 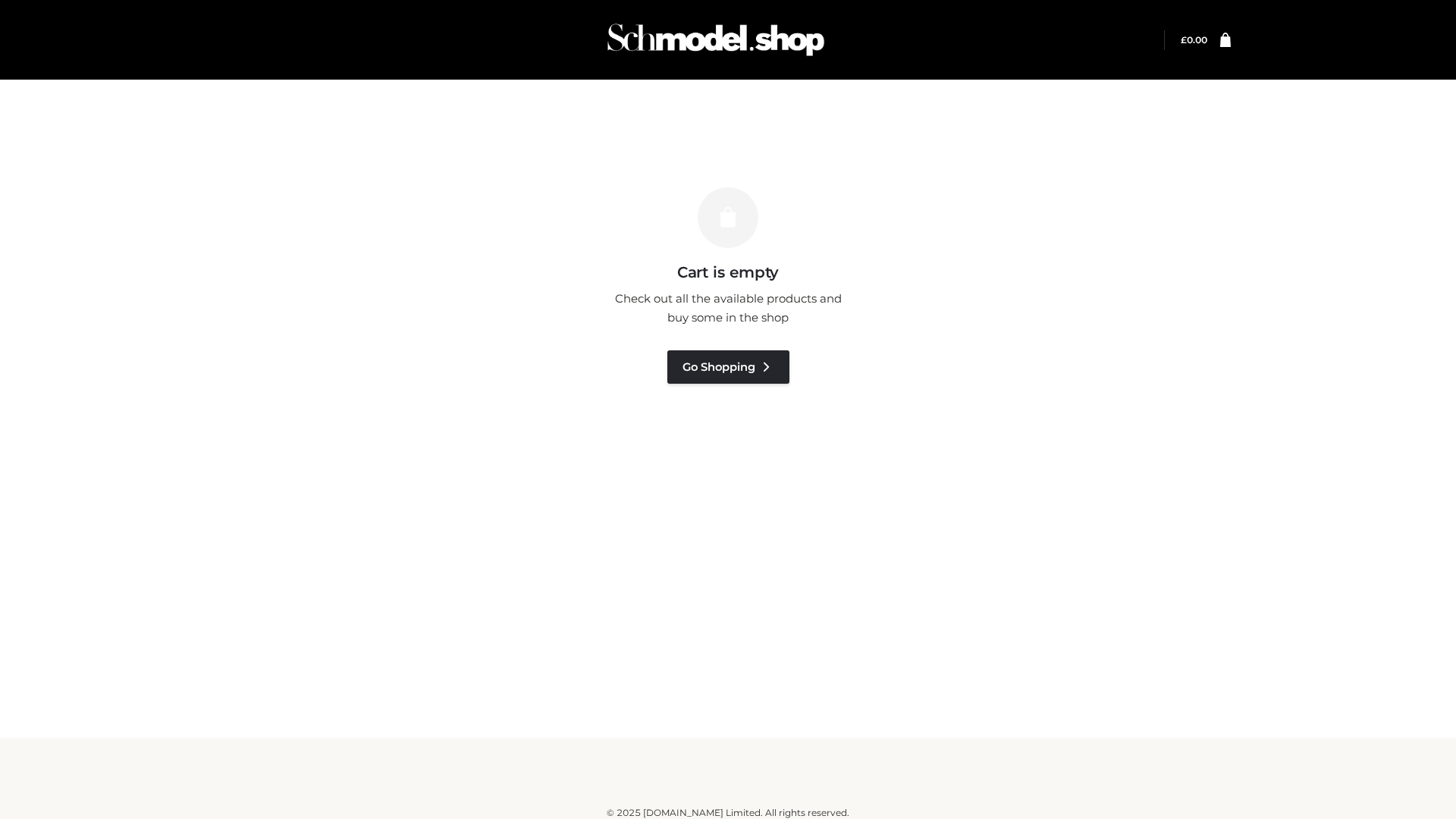 What do you see at coordinates (1194, 40) in the screenshot?
I see `a: £0.00` at bounding box center [1194, 40].